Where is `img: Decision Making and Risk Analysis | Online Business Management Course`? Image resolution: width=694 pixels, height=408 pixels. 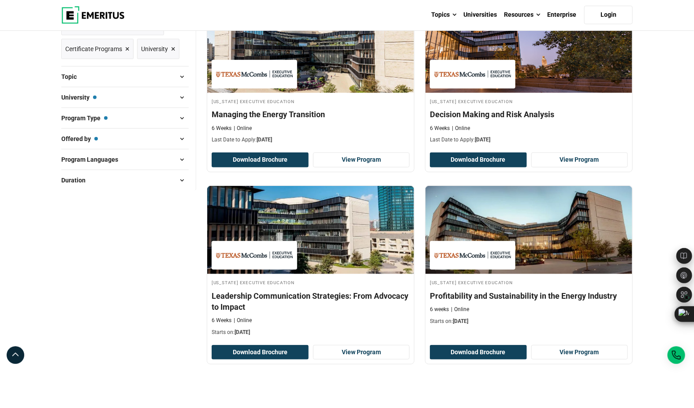
img: Decision Making and Risk Analysis | Online Business Management Course is located at coordinates (529, 49).